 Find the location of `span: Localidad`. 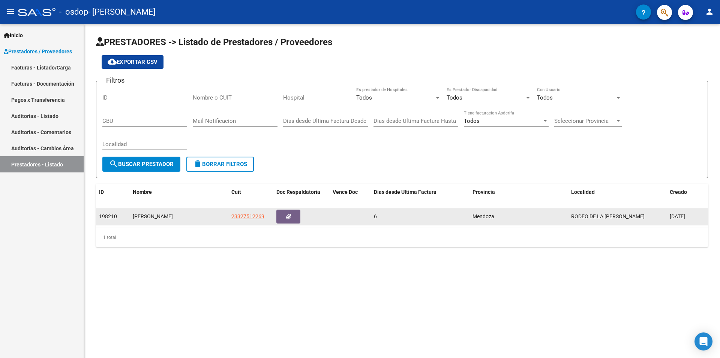

span: Localidad is located at coordinates (583, 192).